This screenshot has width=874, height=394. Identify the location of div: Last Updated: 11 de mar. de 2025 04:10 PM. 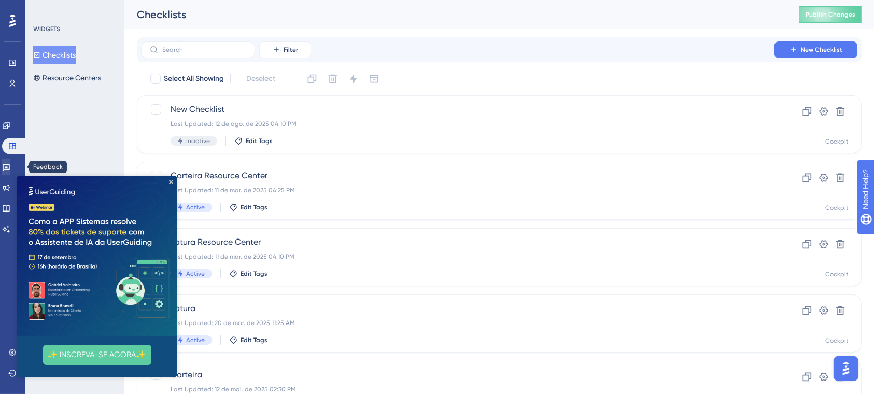
(458, 257).